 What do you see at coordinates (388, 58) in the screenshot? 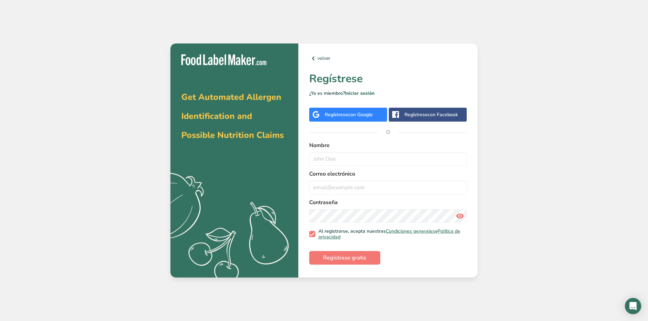
I see `a: volver` at bounding box center [388, 58].